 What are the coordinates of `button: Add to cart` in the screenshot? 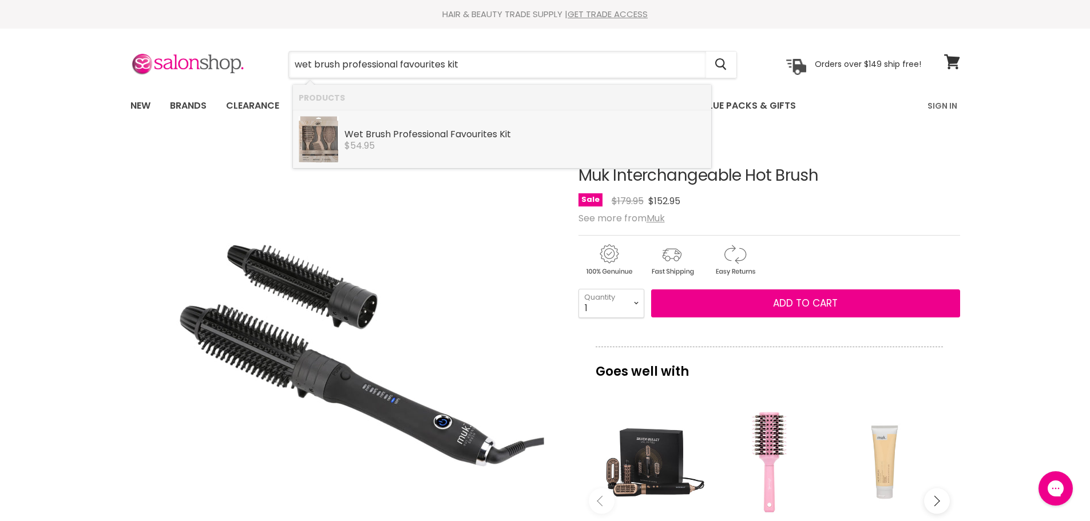 It's located at (806, 304).